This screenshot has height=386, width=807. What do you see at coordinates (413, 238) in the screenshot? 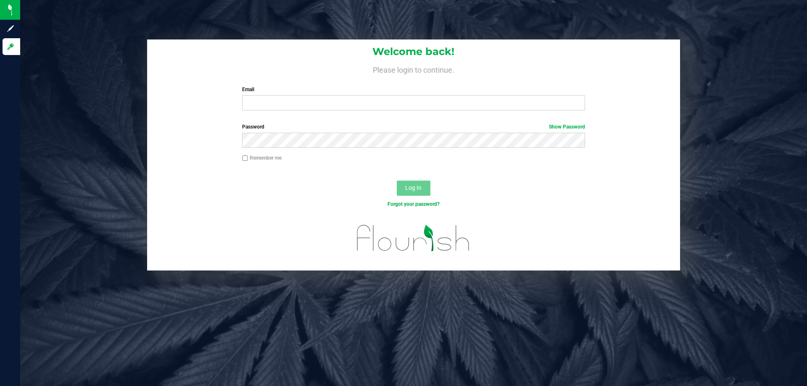
I see `img: flourish_logo.svg` at bounding box center [413, 238].